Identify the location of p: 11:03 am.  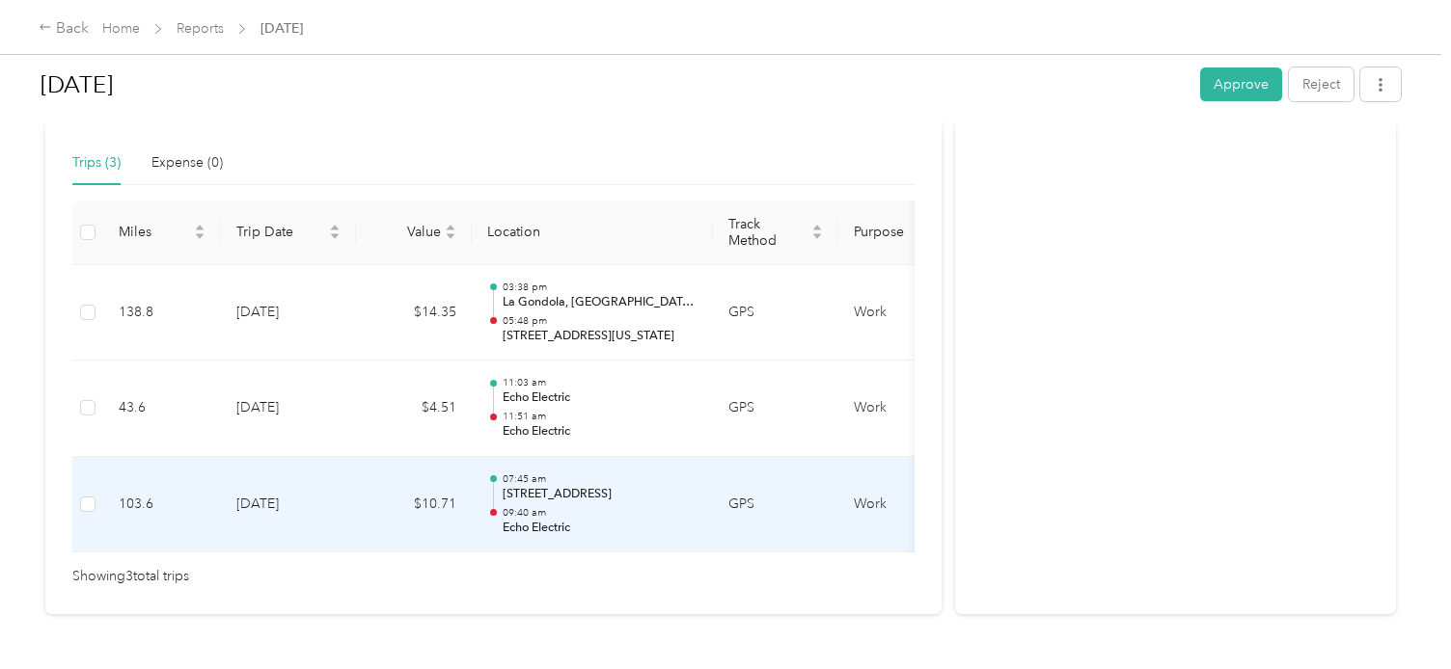
(600, 383).